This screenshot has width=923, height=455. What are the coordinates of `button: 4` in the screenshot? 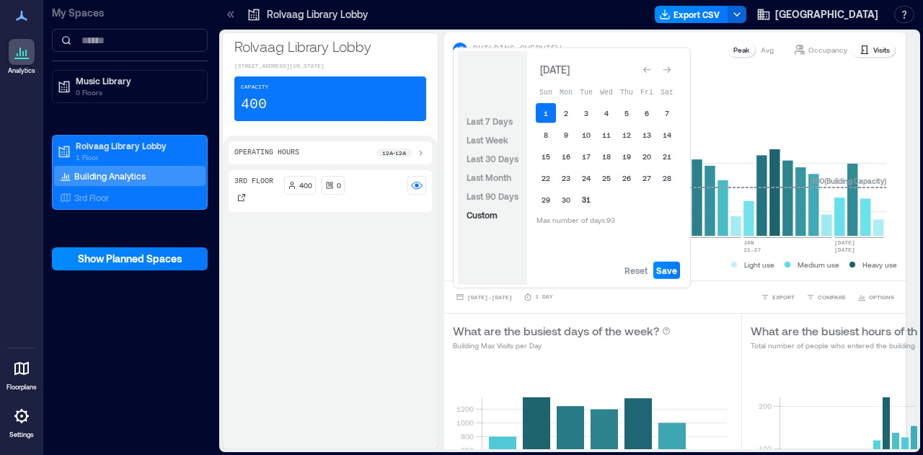 It's located at (606, 113).